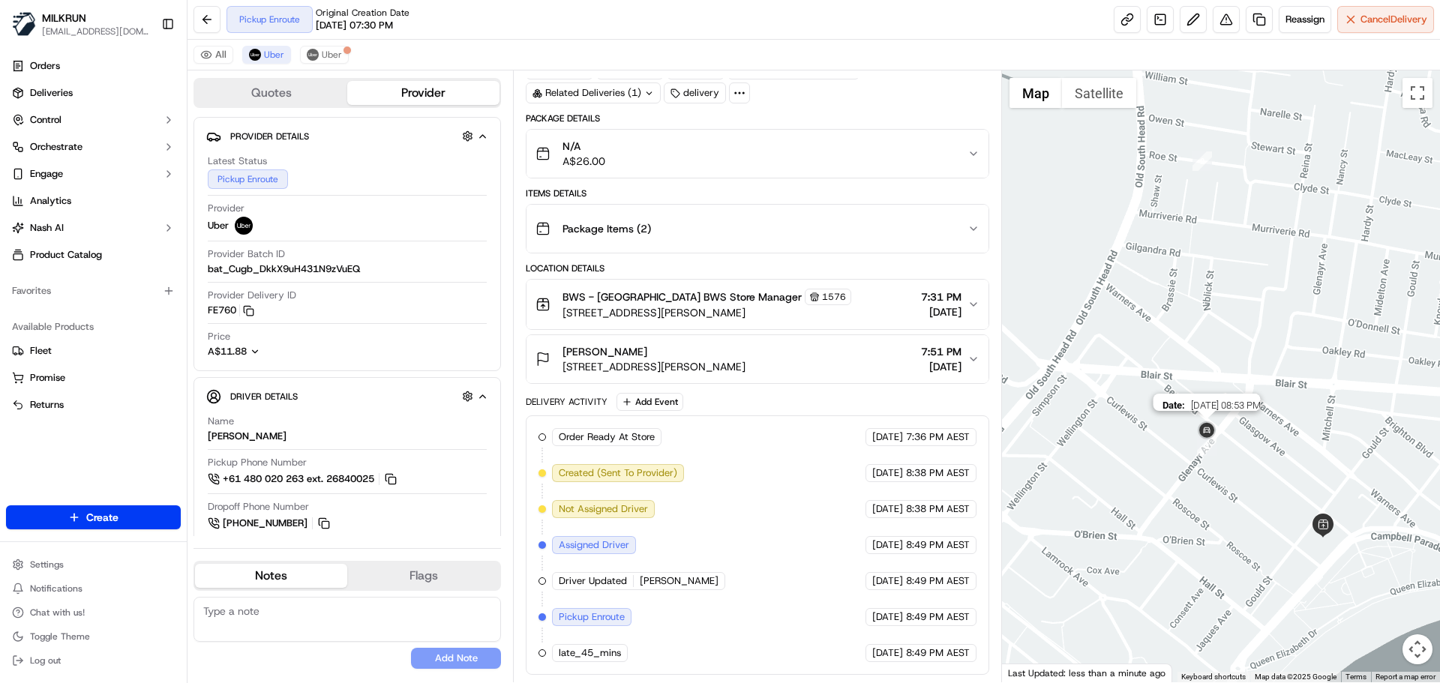 The image size is (1440, 683). I want to click on span: Not Assigned Driver, so click(603, 509).